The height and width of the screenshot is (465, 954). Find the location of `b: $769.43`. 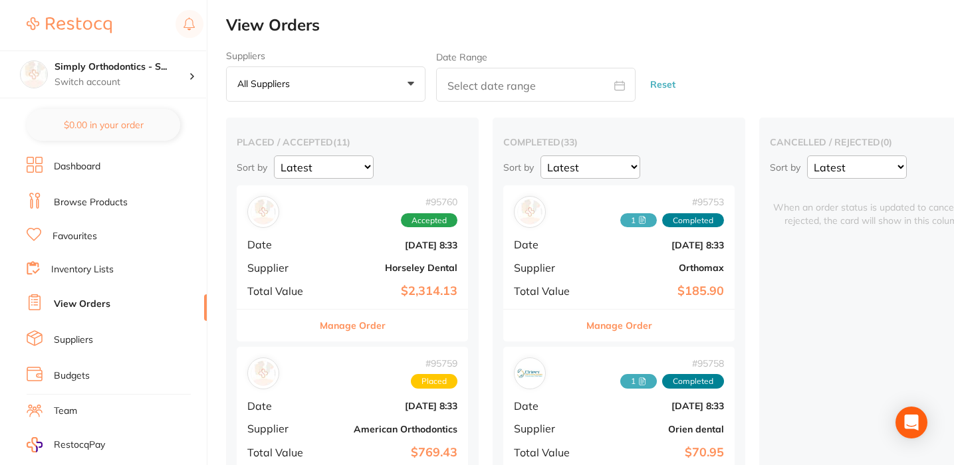

b: $769.43 is located at coordinates (391, 453).